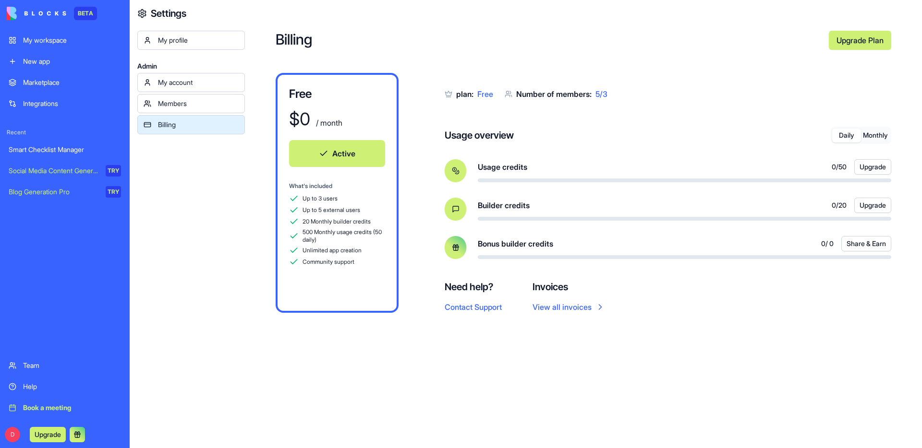 The width and height of the screenshot is (922, 448). What do you see at coordinates (473, 307) in the screenshot?
I see `button: Contact Support` at bounding box center [473, 307].